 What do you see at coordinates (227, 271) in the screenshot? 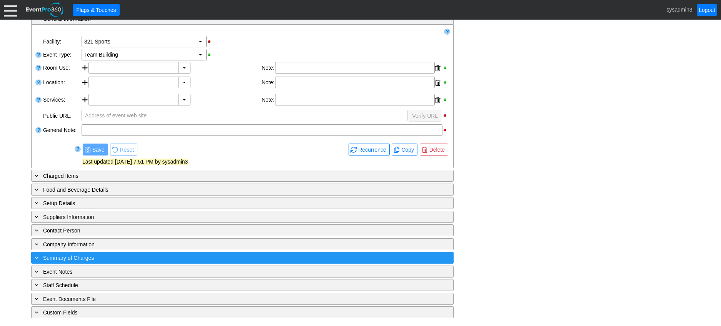
I see `div: Event Notes` at bounding box center [227, 271].